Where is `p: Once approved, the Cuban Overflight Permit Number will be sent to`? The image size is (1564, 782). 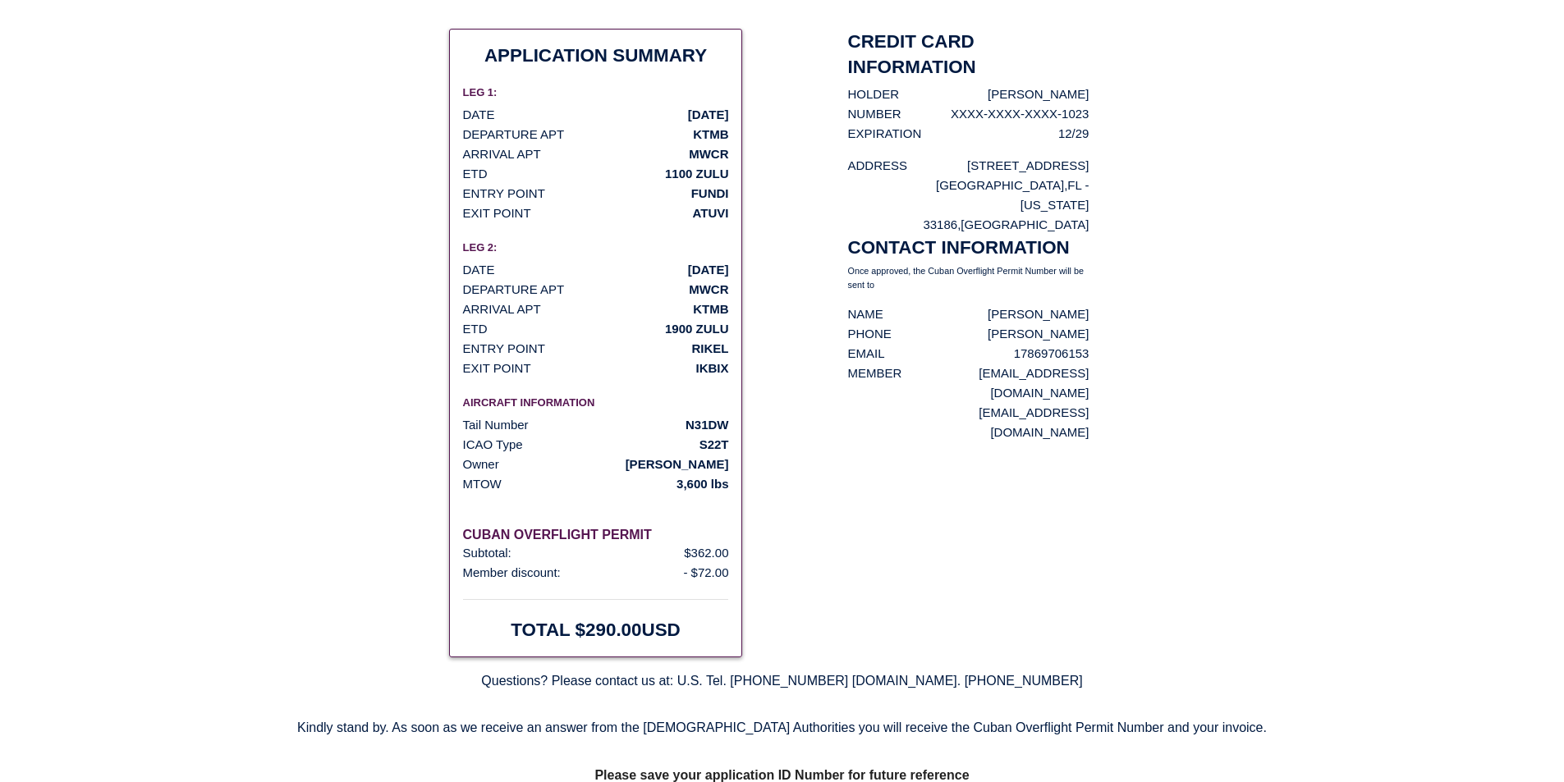
p: Once approved, the Cuban Overflight Permit Number will be sent to is located at coordinates (968, 278).